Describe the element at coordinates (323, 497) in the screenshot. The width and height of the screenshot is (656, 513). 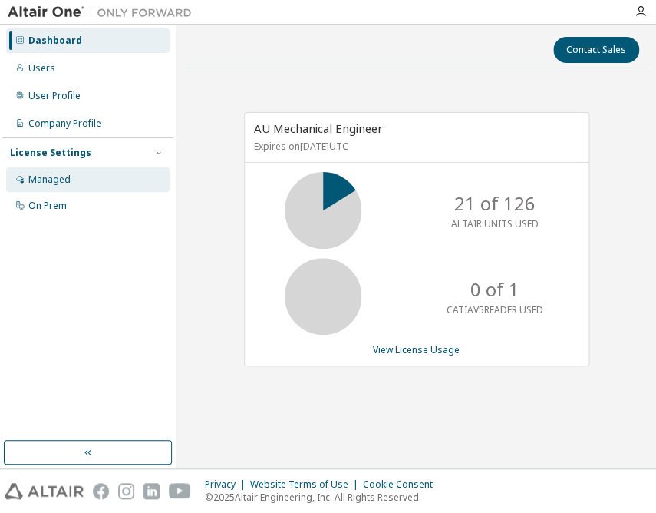
I see `p: © 2025 Altair Engineering, Inc. All Rights Reserved.` at that location.